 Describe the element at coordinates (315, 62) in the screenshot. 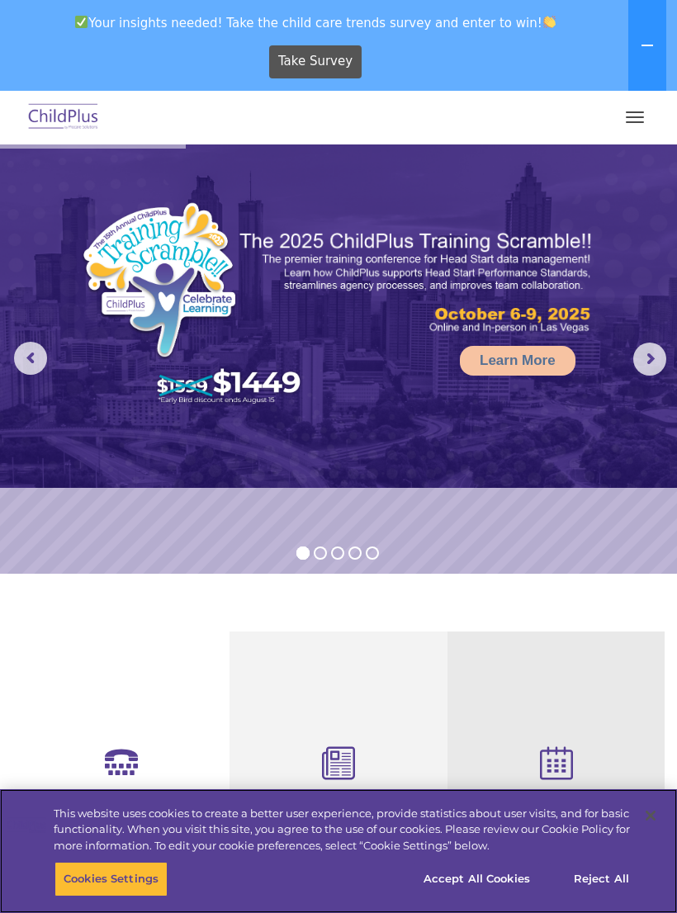

I see `a: Take Survey` at that location.